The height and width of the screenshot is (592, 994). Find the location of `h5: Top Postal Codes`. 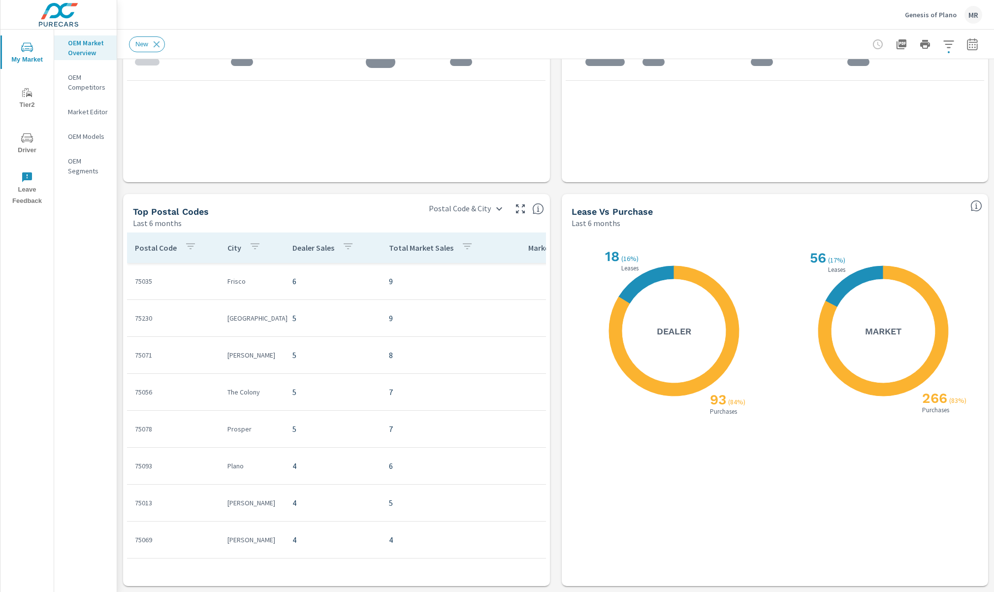

h5: Top Postal Codes is located at coordinates (171, 211).